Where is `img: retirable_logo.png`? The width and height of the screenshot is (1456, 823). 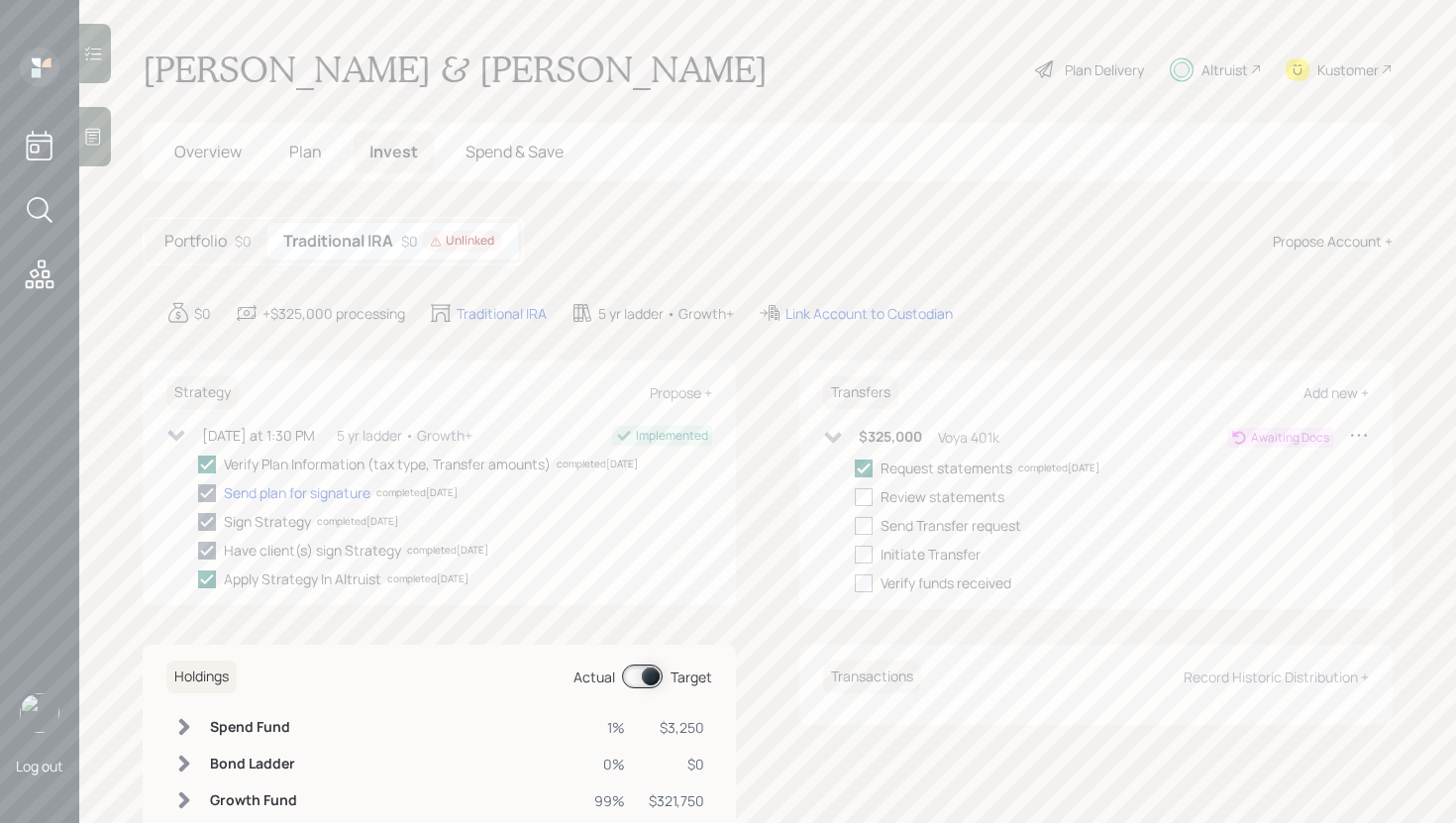 img: retirable_logo.png is located at coordinates (40, 713).